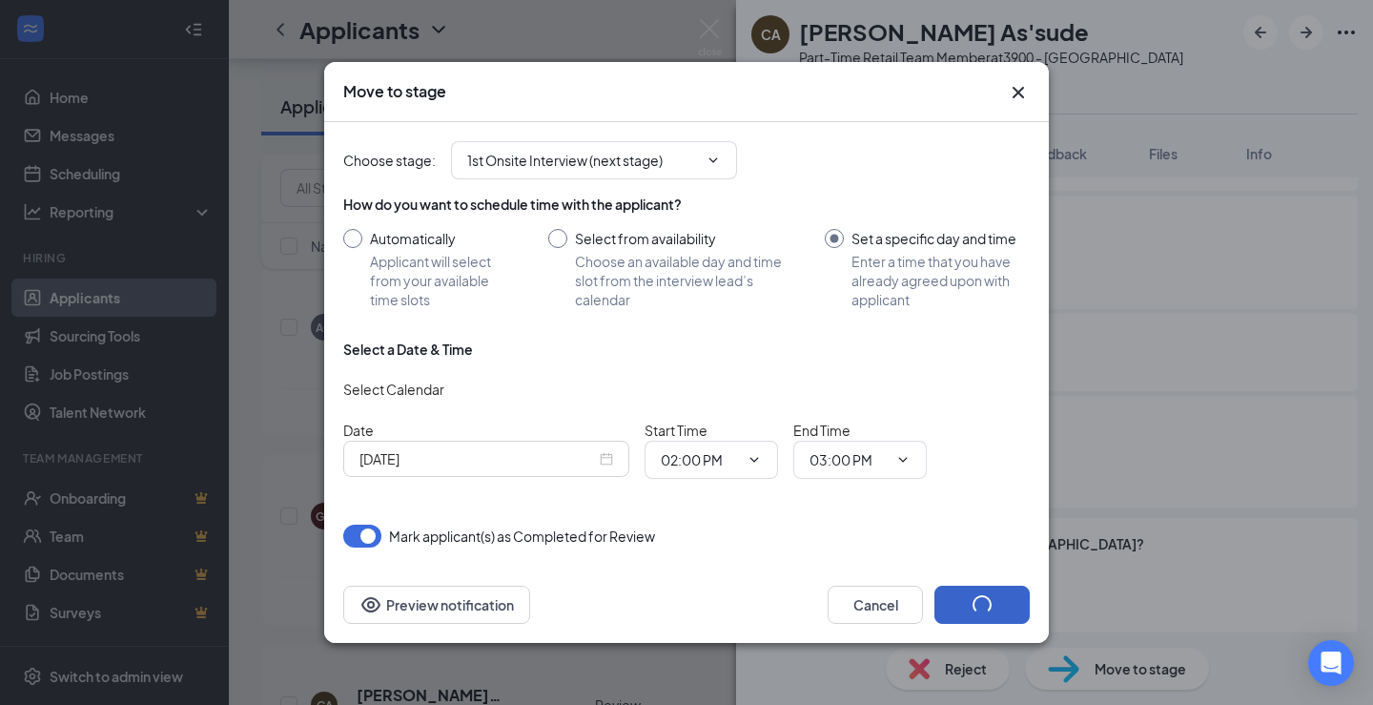  Describe the element at coordinates (408, 349) in the screenshot. I see `div: Select a Date & Time` at that location.